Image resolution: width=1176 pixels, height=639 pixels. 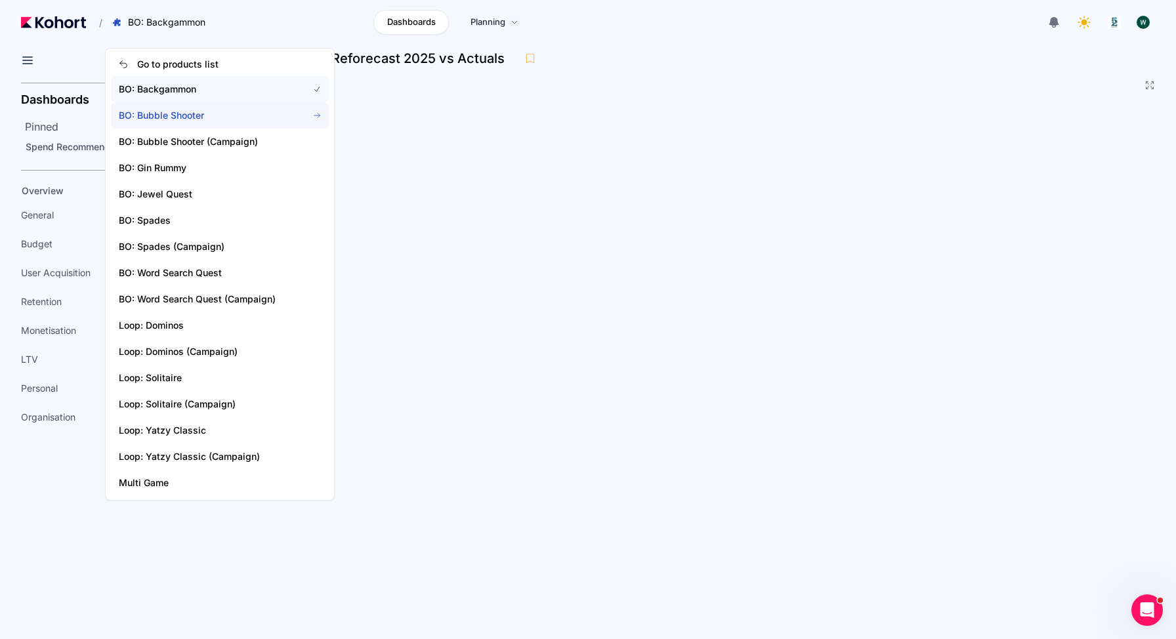 What do you see at coordinates (220, 115) in the screenshot?
I see `a: BO: Bubble Shooter` at bounding box center [220, 115].